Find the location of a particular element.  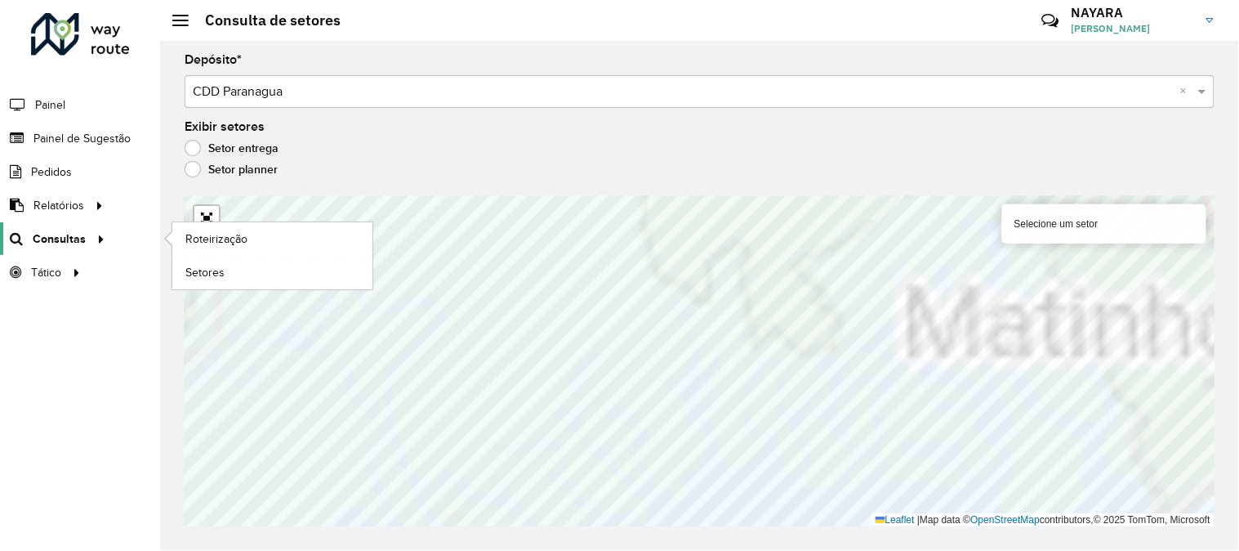

a: Setores is located at coordinates (272, 272).